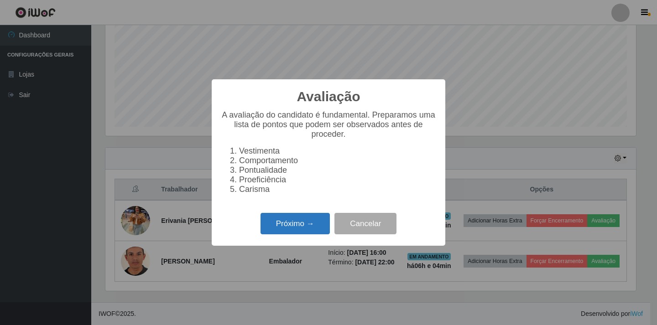 The height and width of the screenshot is (325, 657). Describe the element at coordinates (338, 180) in the screenshot. I see `li: Proeficiência` at that location.